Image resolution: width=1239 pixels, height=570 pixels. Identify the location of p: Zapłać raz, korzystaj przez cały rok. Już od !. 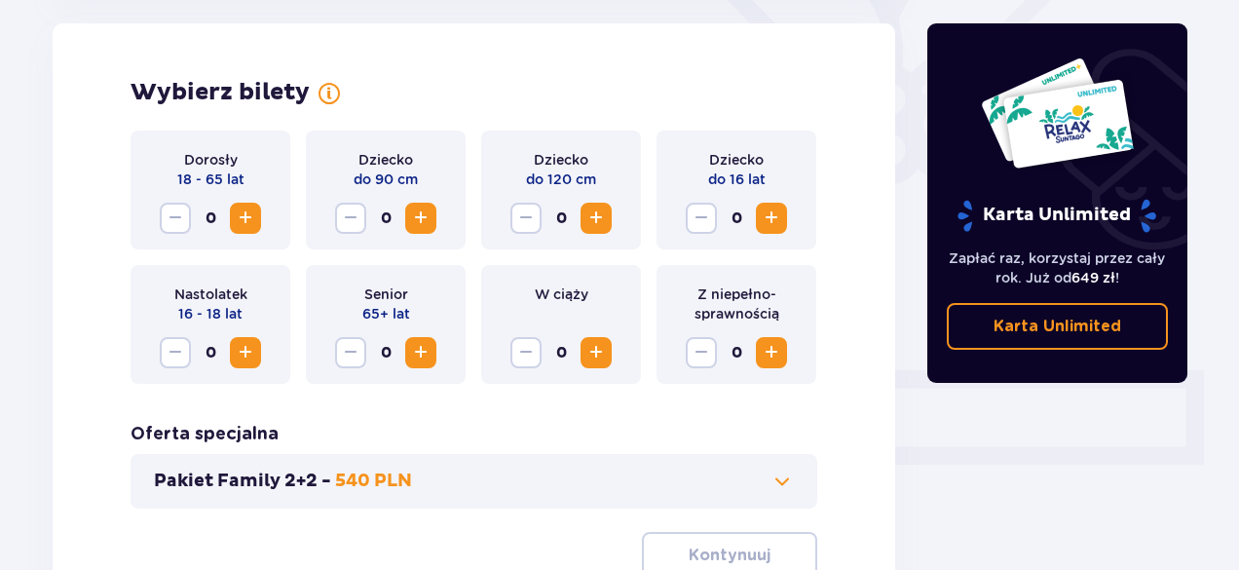
(1058, 268).